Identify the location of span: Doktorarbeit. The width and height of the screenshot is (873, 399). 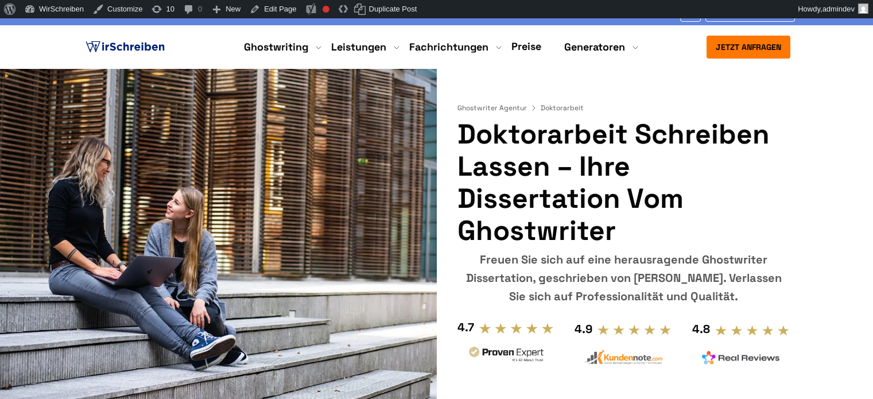
(562, 108).